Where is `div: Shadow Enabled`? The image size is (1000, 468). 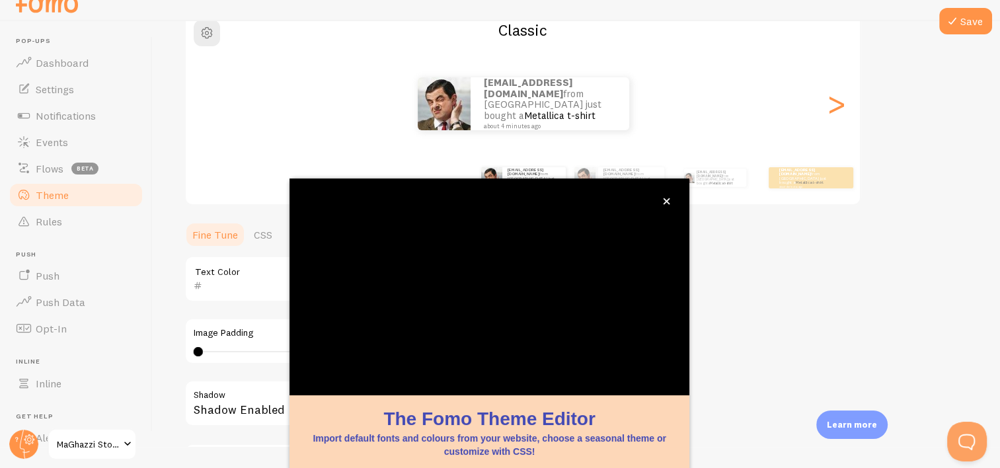 div: Shadow Enabled is located at coordinates (383, 404).